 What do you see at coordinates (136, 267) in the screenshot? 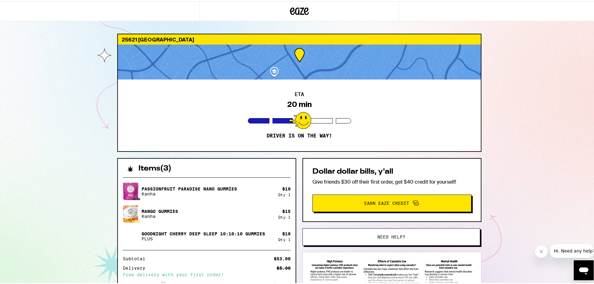
I see `div: Delivery` at bounding box center [136, 267].